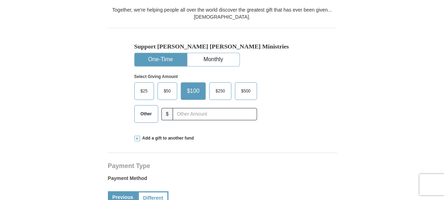  I want to click on span: $100, so click(193, 91).